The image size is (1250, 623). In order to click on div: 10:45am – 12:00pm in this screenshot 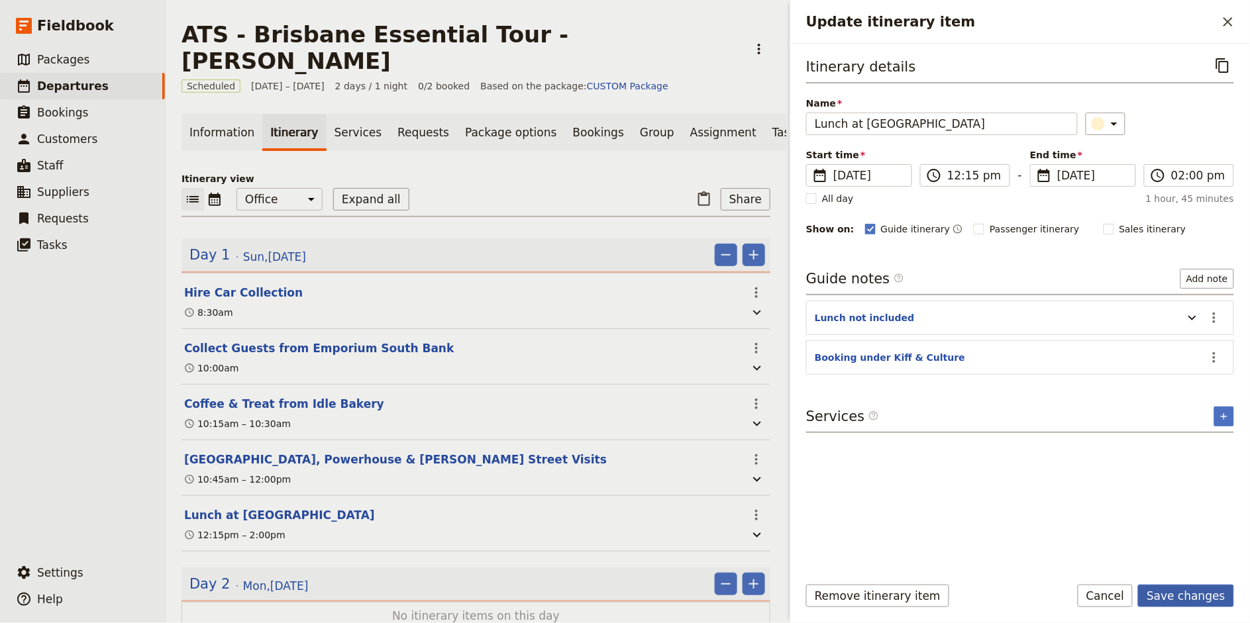, I will do `click(237, 480)`.